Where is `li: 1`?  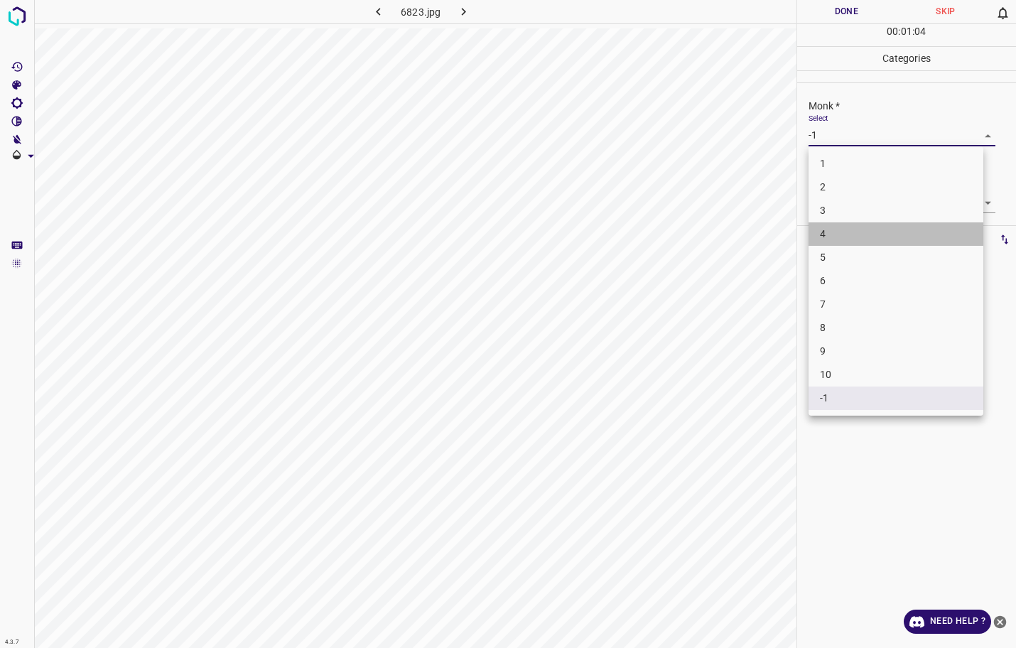
li: 1 is located at coordinates (896, 163).